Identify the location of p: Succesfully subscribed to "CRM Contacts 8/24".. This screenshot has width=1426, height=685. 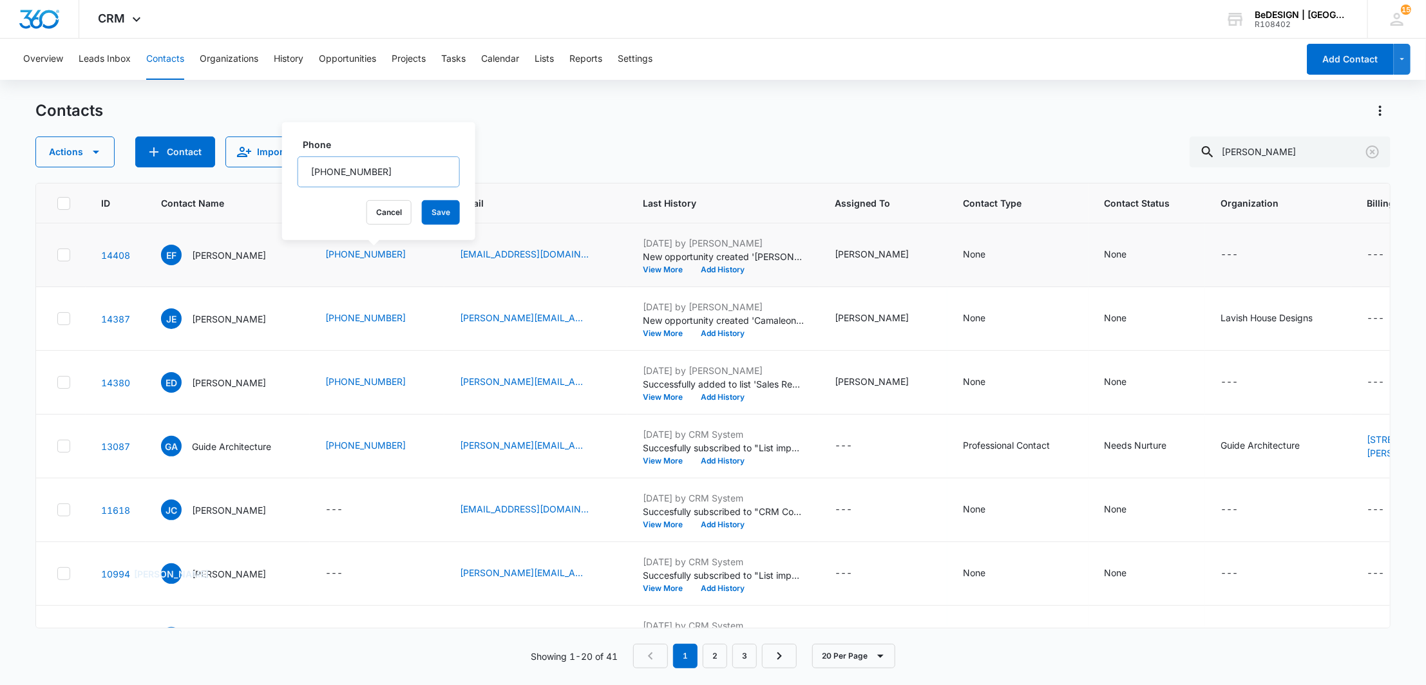
(723, 511).